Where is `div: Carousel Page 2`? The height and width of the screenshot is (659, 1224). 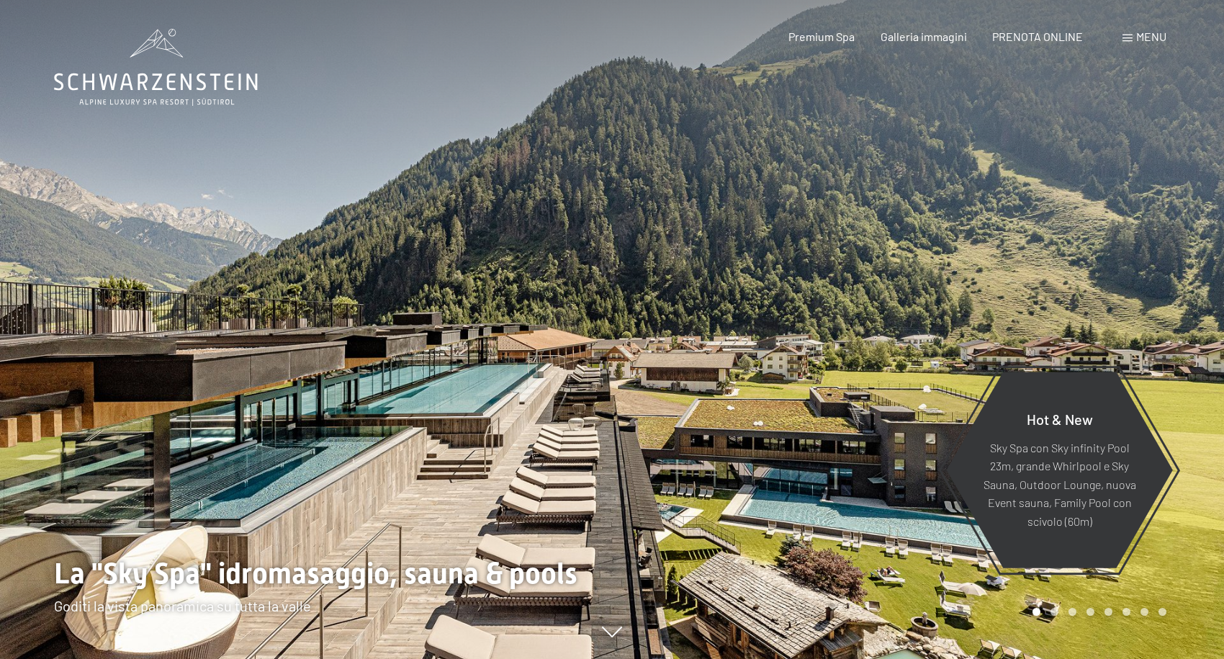 div: Carousel Page 2 is located at coordinates (1054, 611).